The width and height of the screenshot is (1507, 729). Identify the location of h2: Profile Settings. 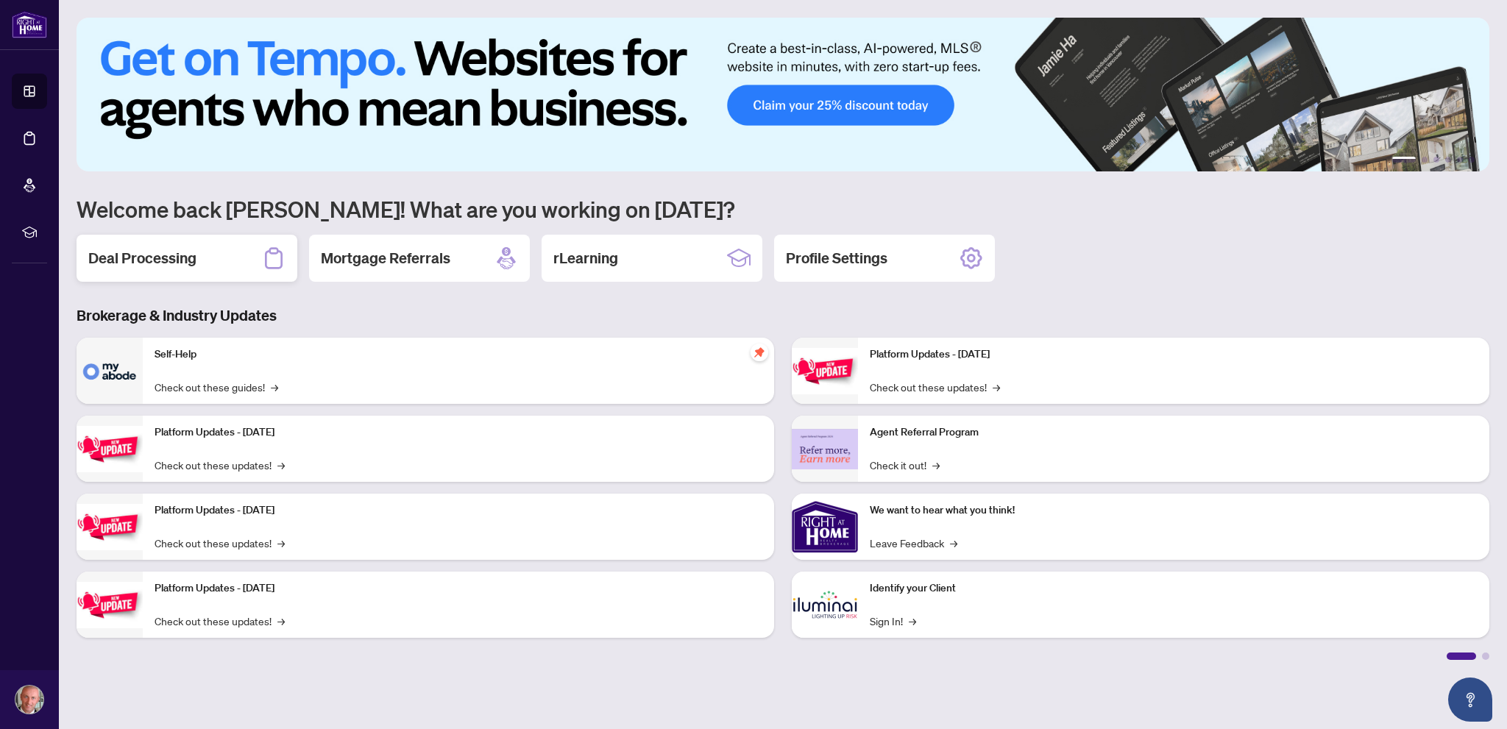
(836, 258).